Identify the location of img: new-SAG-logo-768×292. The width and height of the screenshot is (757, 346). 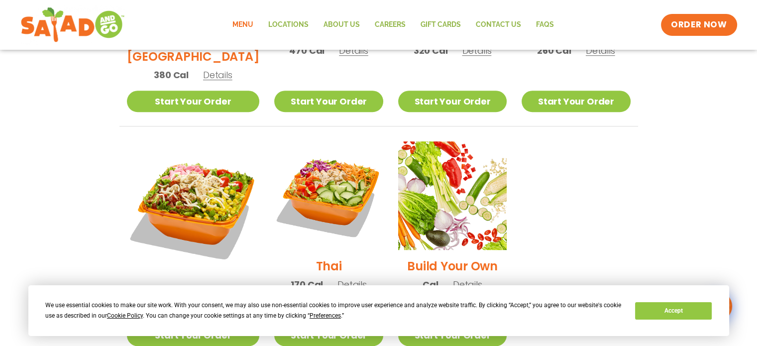
(73, 25).